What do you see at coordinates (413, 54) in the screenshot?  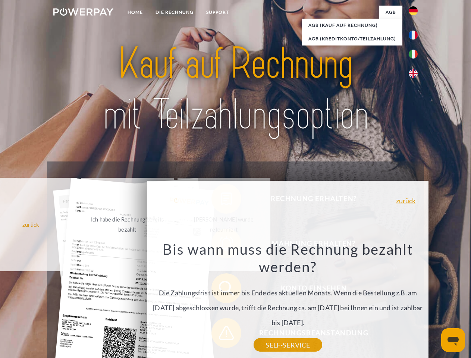 I see `img: it` at bounding box center [413, 54].